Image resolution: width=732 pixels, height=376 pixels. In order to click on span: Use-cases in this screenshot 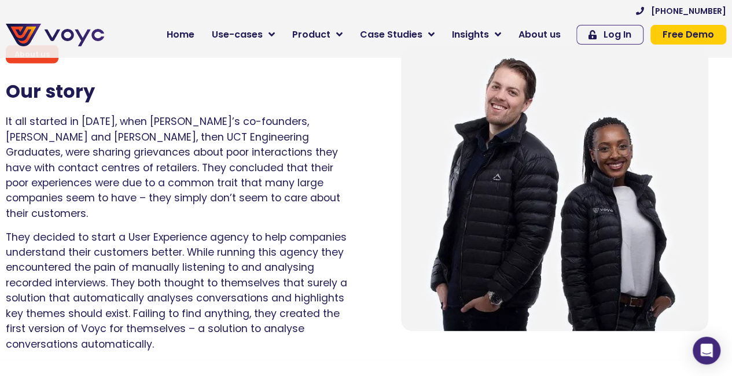, I will do `click(237, 35)`.